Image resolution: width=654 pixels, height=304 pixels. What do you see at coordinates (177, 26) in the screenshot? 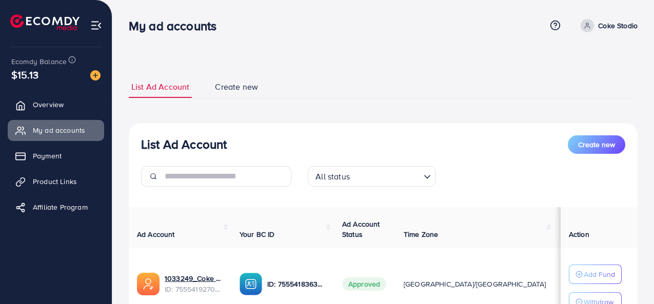
I see `h3: My ad accounts` at bounding box center [177, 26].